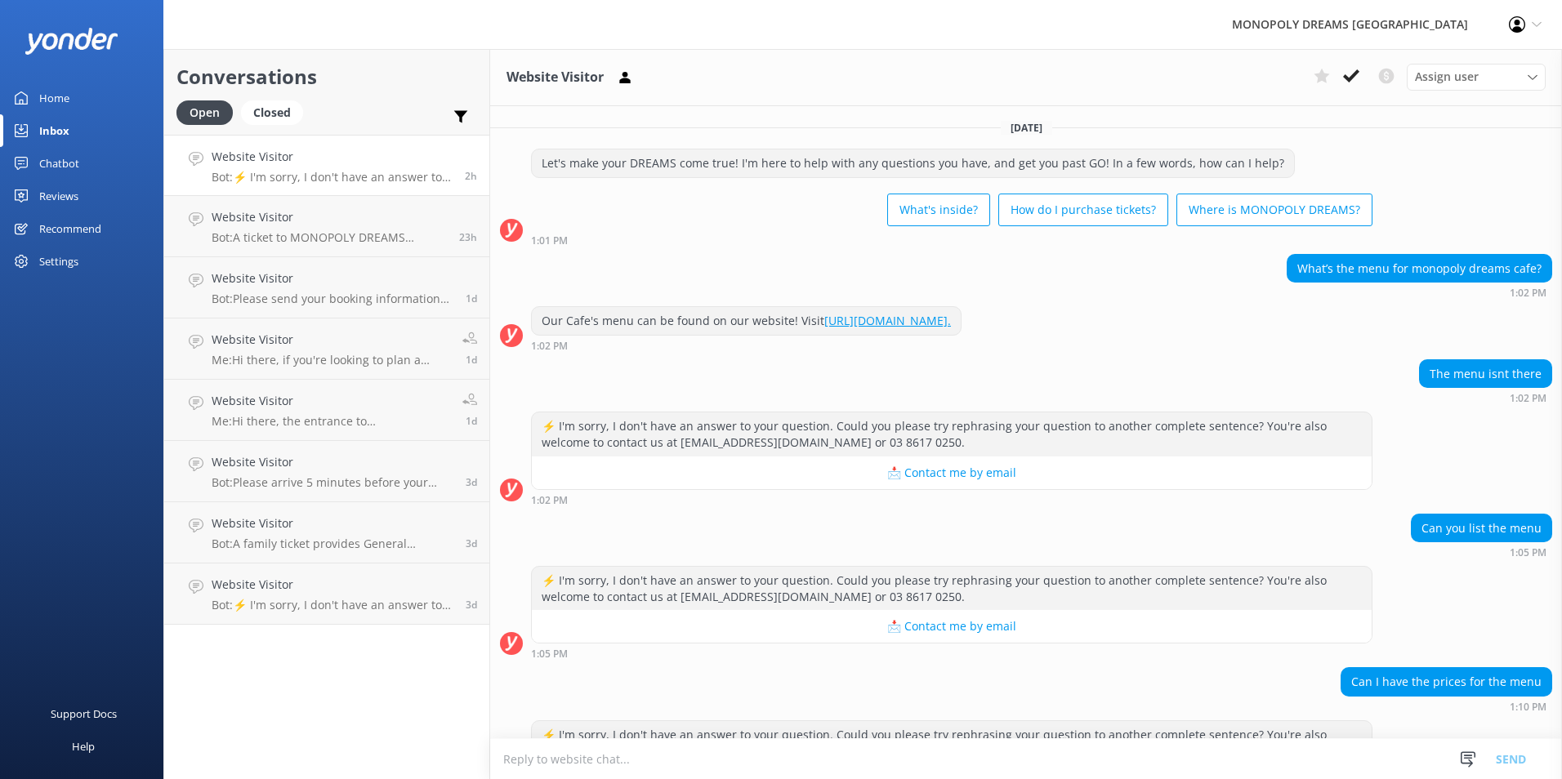 This screenshot has height=779, width=1562. Describe the element at coordinates (54, 98) in the screenshot. I see `div: Home` at that location.